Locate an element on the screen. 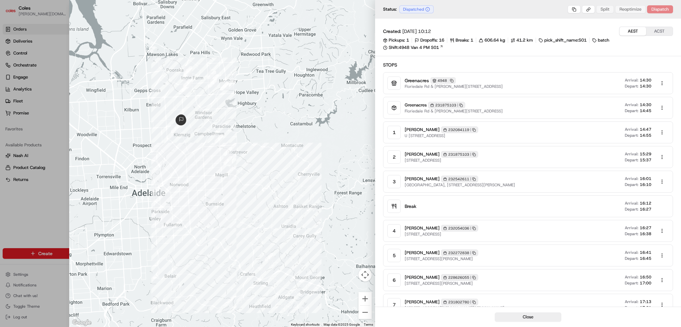 Image resolution: width=681 pixels, height=327 pixels. span: 14:45 is located at coordinates (646, 111).